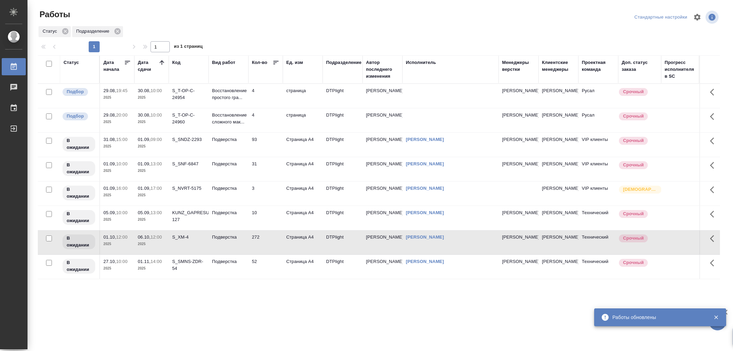 Image resolution: width=733 pixels, height=351 pixels. I want to click on p: 20:00, so click(122, 115).